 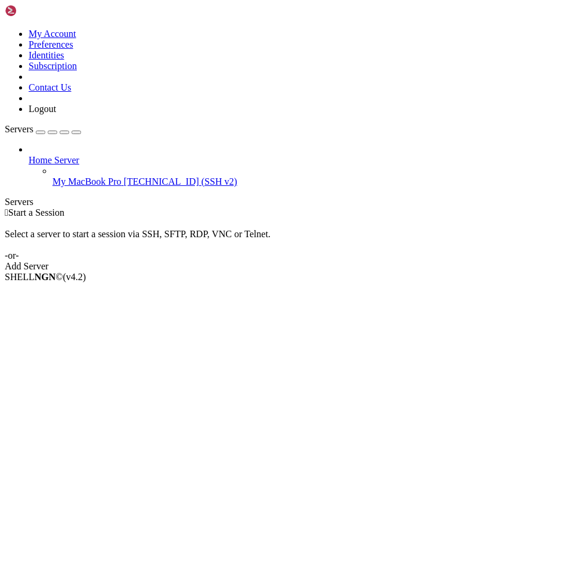 What do you see at coordinates (19, 129) in the screenshot?
I see `span: Servers` at bounding box center [19, 129].